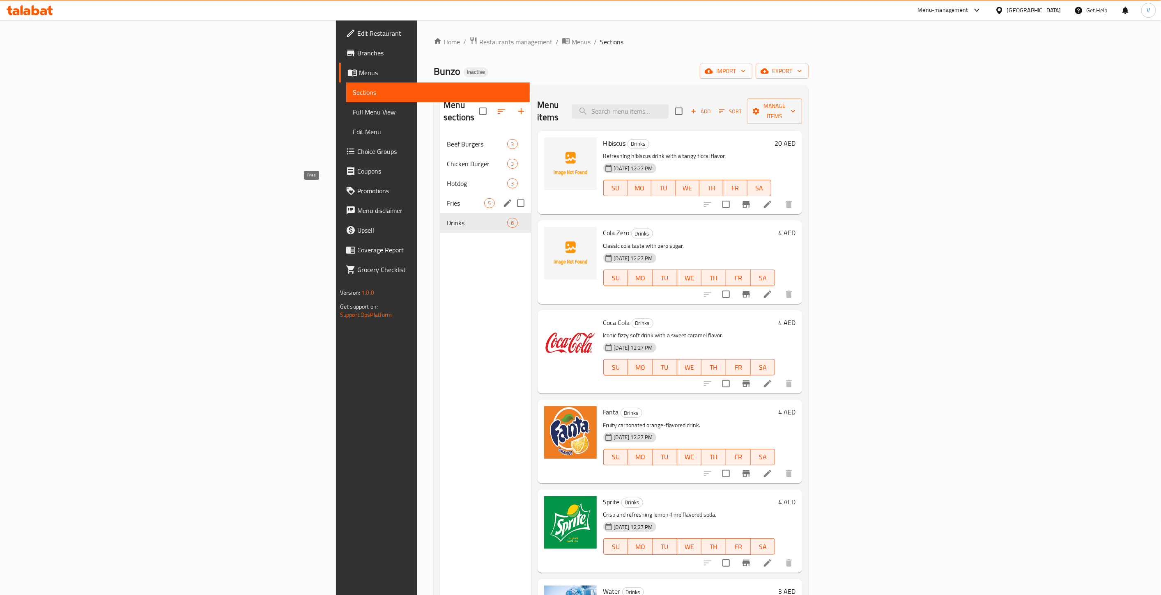  What do you see at coordinates (483, 111) in the screenshot?
I see `span: Select all sections` at bounding box center [483, 111].